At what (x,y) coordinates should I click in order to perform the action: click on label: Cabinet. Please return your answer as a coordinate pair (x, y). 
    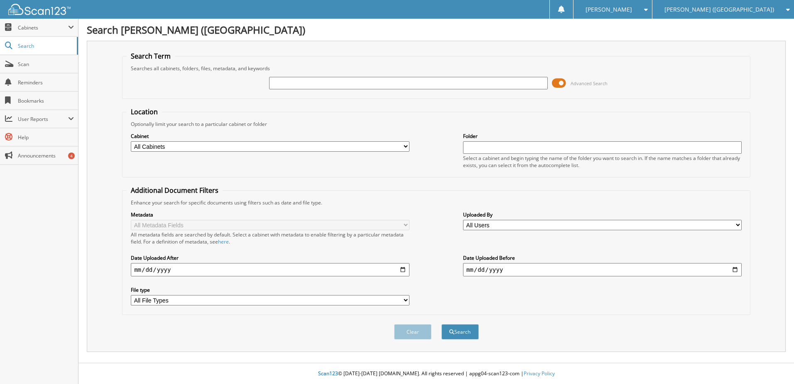
    Looking at the image, I should click on (270, 136).